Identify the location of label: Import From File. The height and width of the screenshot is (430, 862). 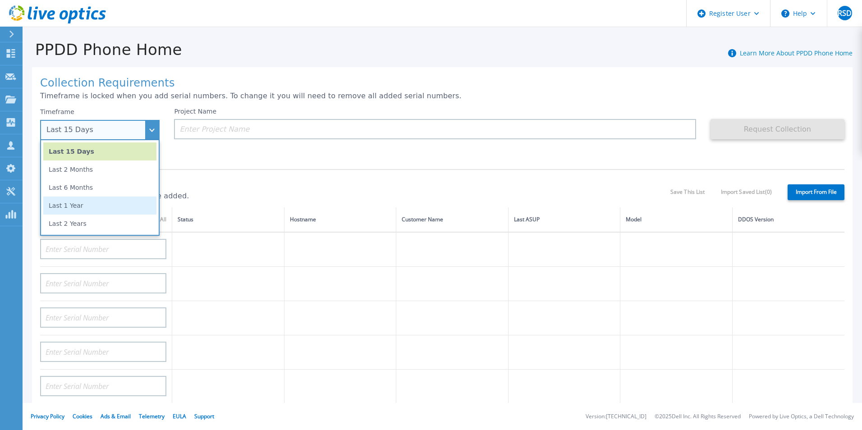
(816, 192).